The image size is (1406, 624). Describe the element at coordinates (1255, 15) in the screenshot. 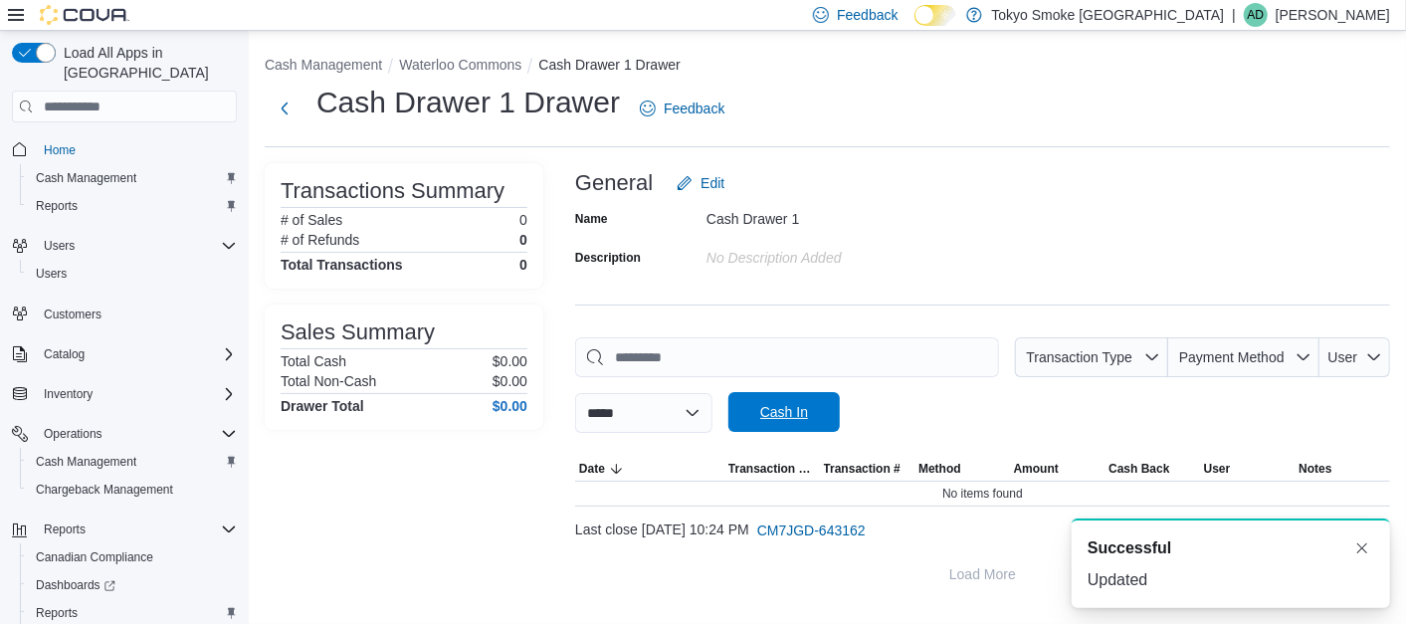

I see `div: Adam Dishy` at that location.